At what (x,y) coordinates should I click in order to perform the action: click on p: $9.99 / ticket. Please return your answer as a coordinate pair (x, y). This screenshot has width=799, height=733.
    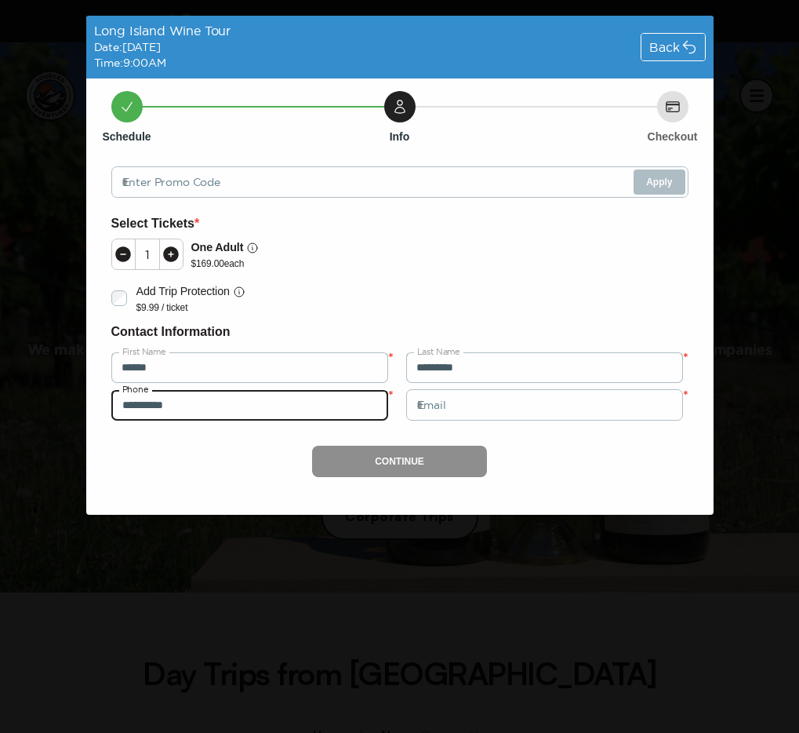
    Looking at the image, I should click on (191, 308).